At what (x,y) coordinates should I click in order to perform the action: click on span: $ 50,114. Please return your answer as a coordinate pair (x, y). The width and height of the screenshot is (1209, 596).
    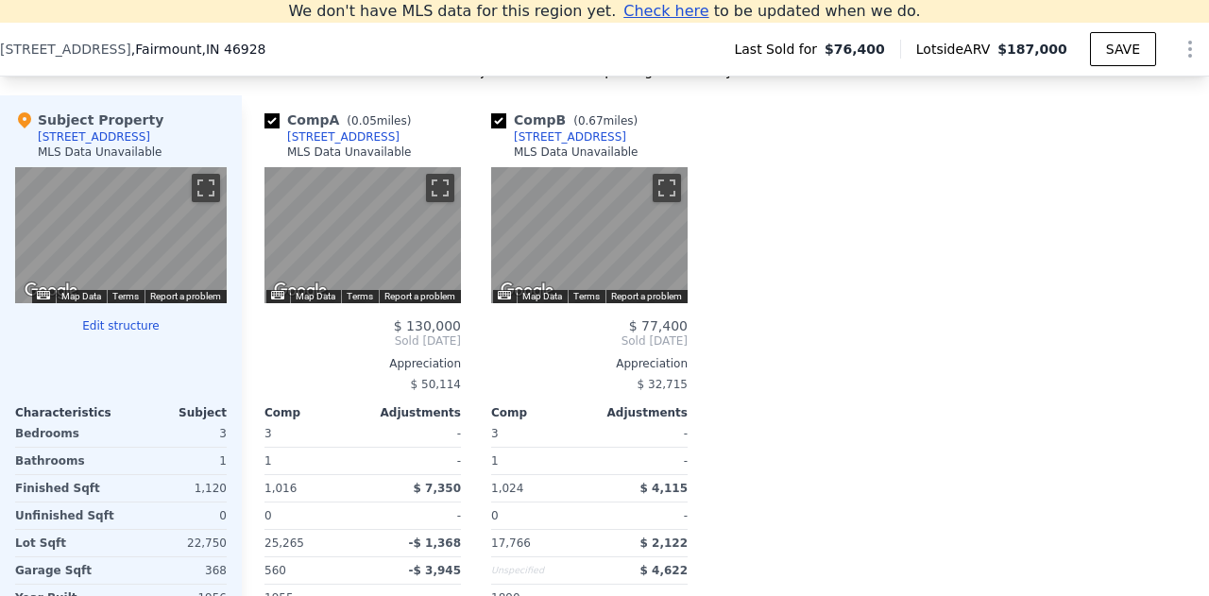
    Looking at the image, I should click on (436, 385).